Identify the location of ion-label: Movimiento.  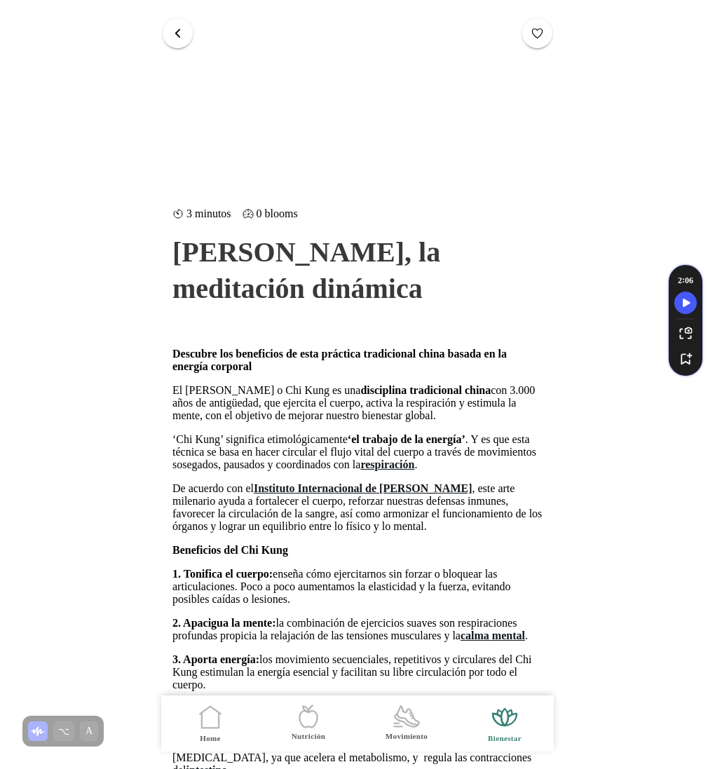
(406, 736).